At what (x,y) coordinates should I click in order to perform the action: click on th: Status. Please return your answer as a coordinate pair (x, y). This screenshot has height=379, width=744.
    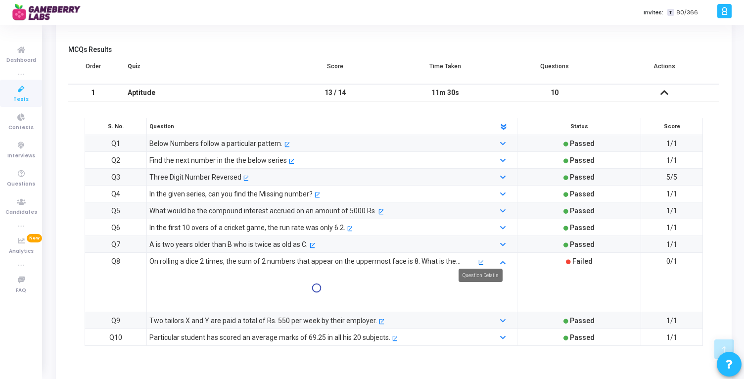
    Looking at the image, I should click on (579, 127).